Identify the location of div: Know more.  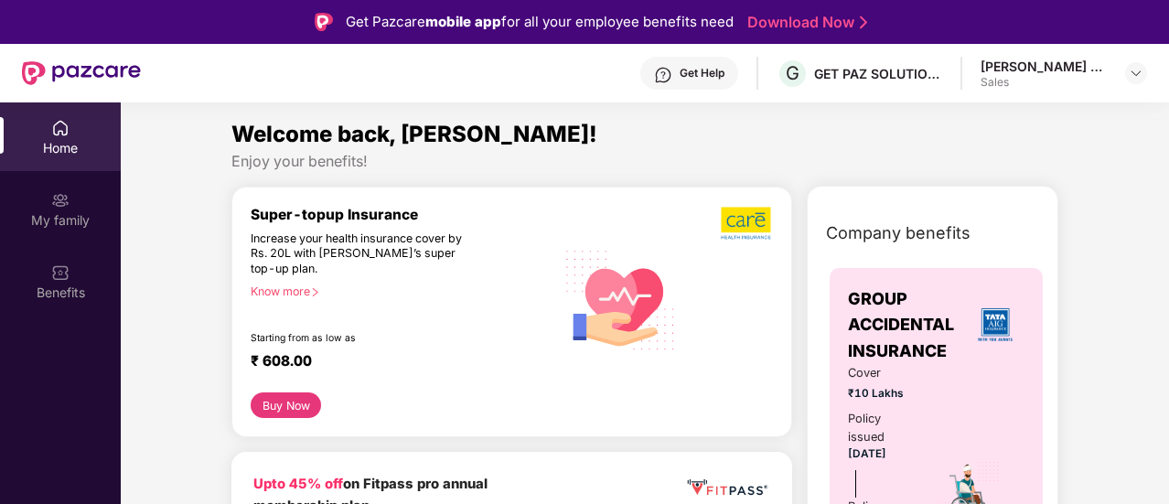
(397, 291).